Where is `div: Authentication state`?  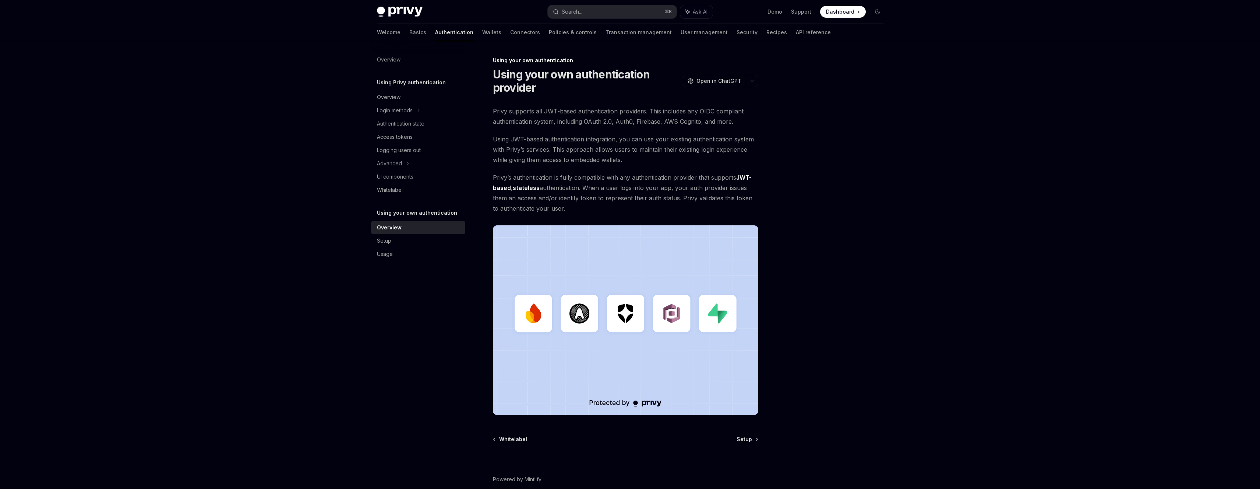 div: Authentication state is located at coordinates (401, 124).